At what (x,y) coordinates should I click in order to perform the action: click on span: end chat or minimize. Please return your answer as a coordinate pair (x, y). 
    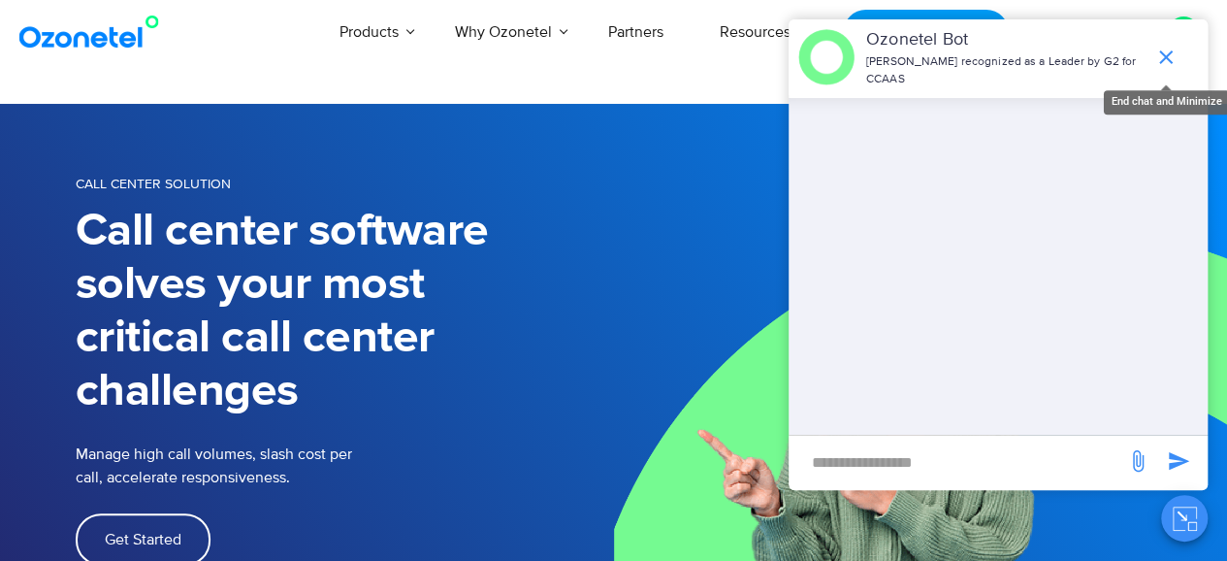
    Looking at the image, I should click on (1166, 57).